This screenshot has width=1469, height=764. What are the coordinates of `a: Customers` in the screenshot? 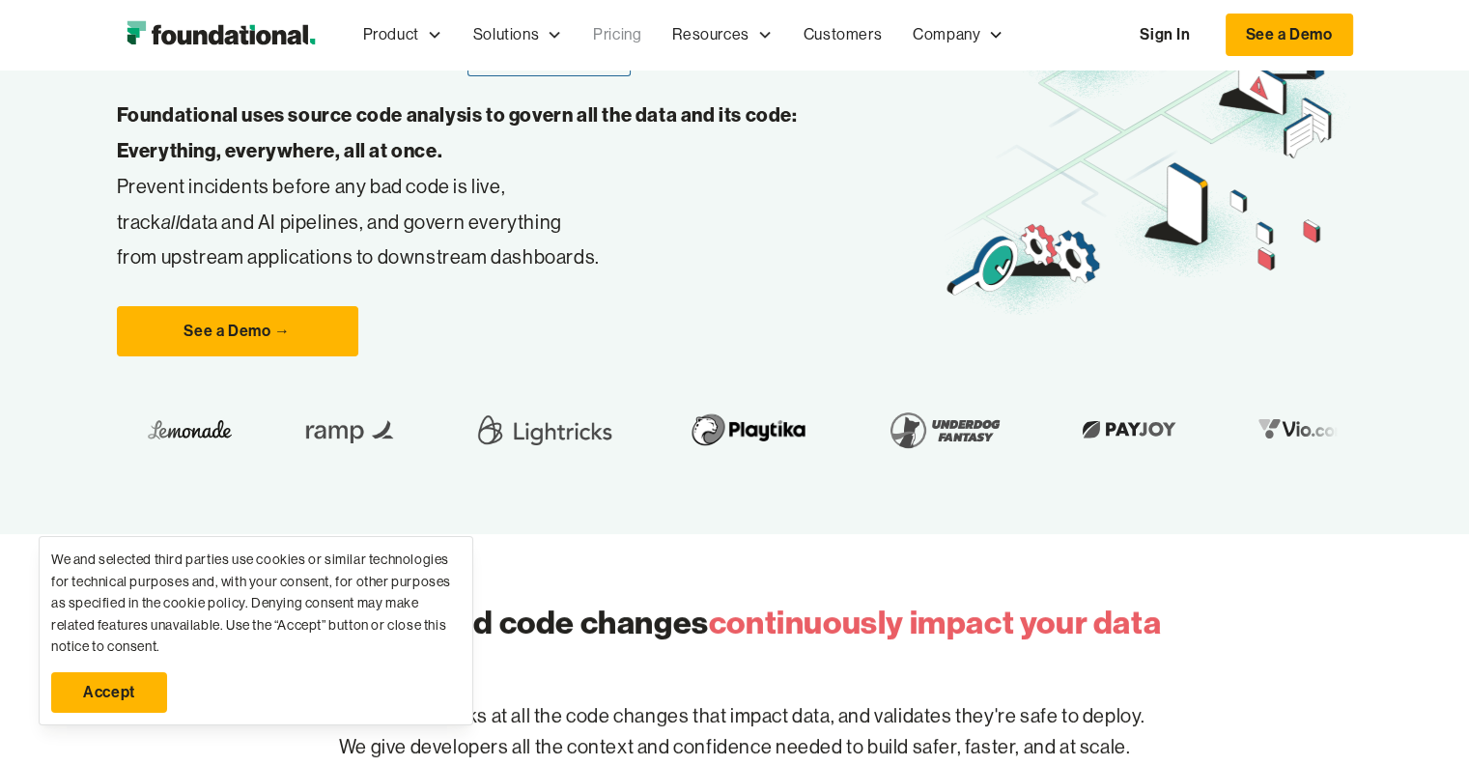 It's located at (842, 35).